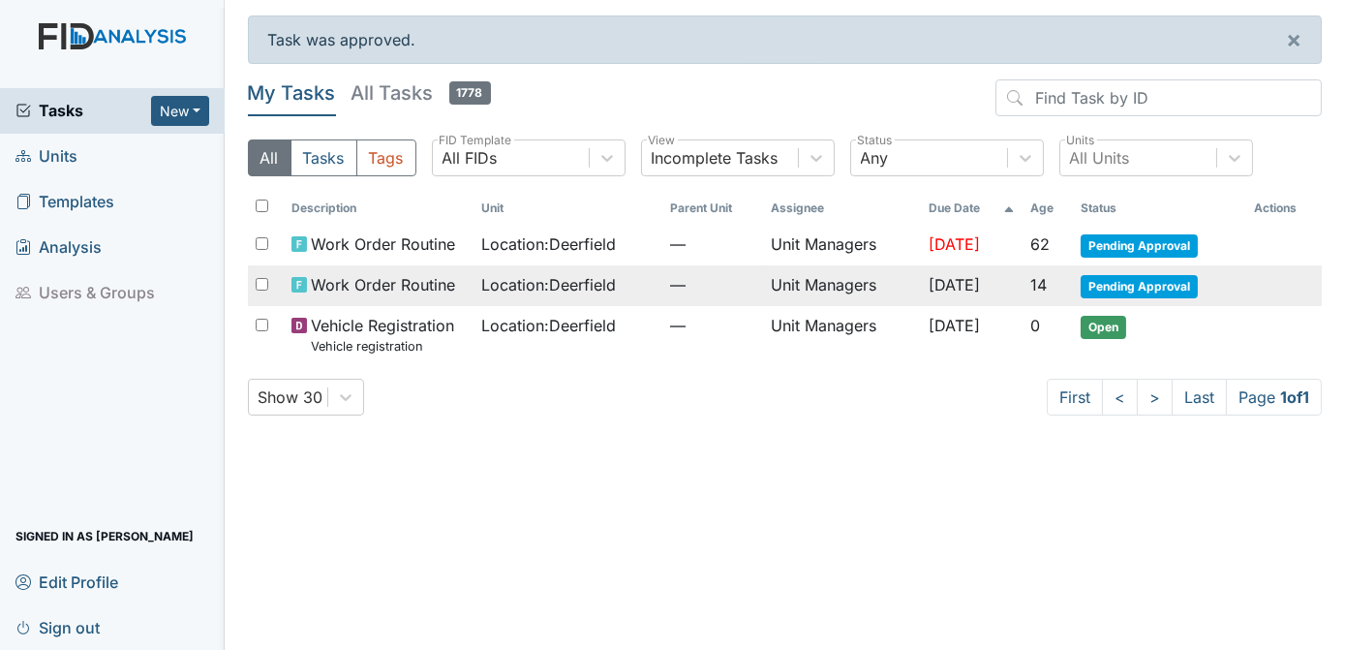 The width and height of the screenshot is (1345, 650). I want to click on div: Any, so click(874, 158).